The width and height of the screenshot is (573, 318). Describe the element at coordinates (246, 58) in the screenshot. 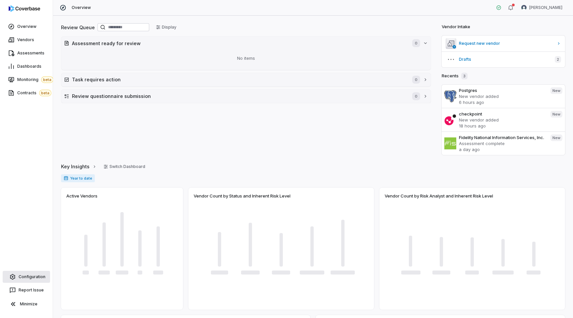

I see `div: No items` at that location.